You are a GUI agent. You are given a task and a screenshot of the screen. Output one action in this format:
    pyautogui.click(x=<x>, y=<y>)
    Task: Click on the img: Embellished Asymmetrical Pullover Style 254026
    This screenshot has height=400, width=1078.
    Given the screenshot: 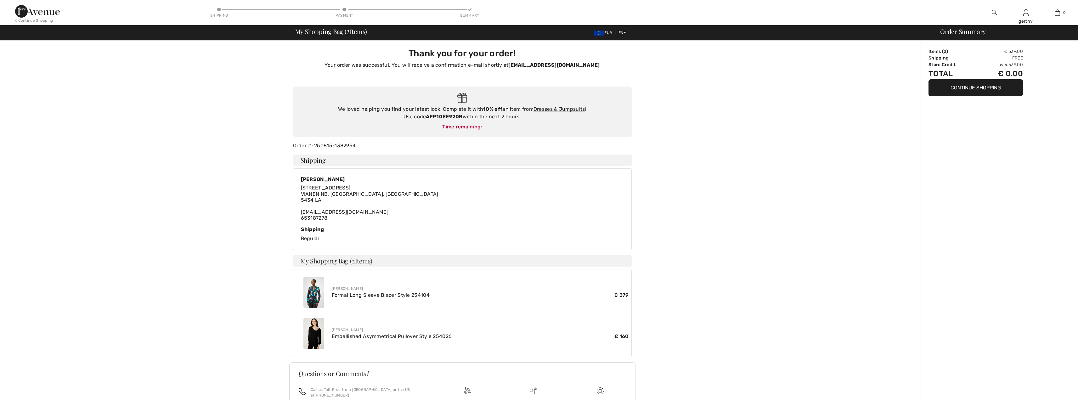 What is the action you would take?
    pyautogui.click(x=314, y=334)
    